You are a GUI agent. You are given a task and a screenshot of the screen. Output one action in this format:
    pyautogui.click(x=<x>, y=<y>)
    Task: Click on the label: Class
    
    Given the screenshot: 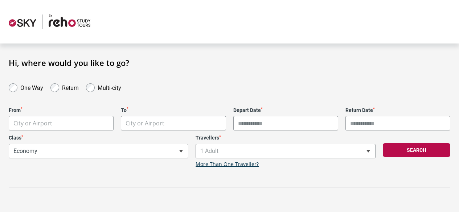 What is the action you would take?
    pyautogui.click(x=98, y=138)
    